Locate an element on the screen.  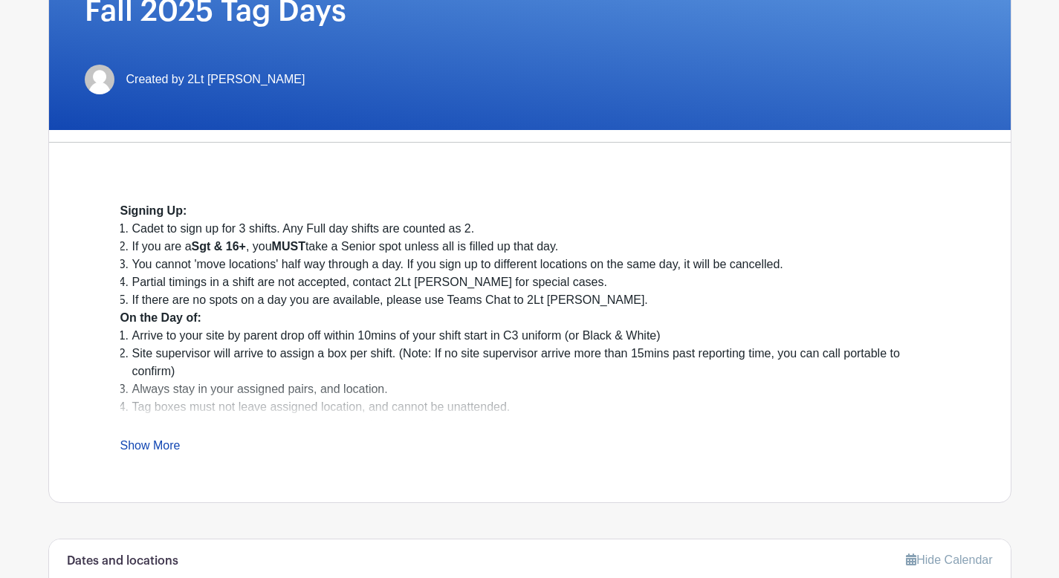
li: If you are a , you take a Senior spot unless all is filled up that day. is located at coordinates (536, 247).